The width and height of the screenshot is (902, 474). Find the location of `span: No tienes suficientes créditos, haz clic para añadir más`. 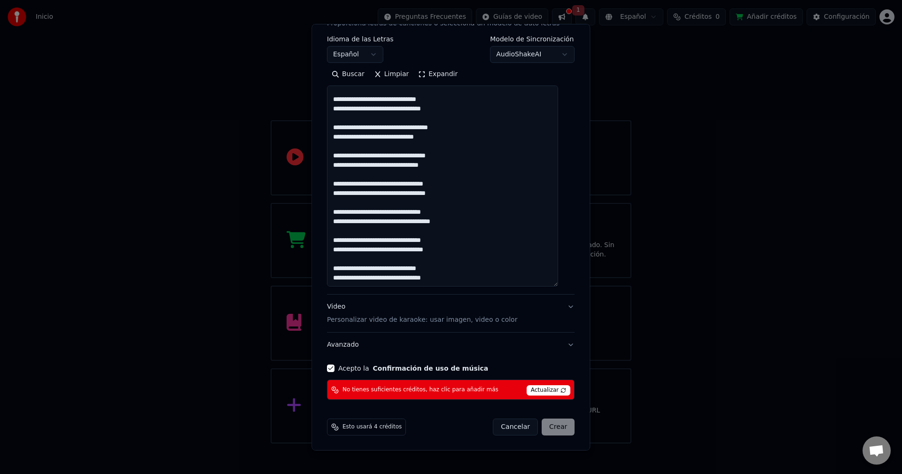

span: No tienes suficientes créditos, haz clic para añadir más is located at coordinates (421, 390).